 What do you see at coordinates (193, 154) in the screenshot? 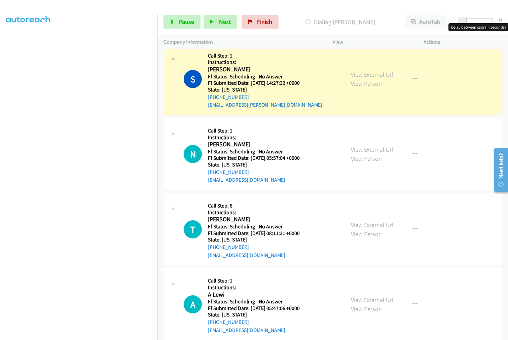
I see `h1: N` at bounding box center [193, 154].